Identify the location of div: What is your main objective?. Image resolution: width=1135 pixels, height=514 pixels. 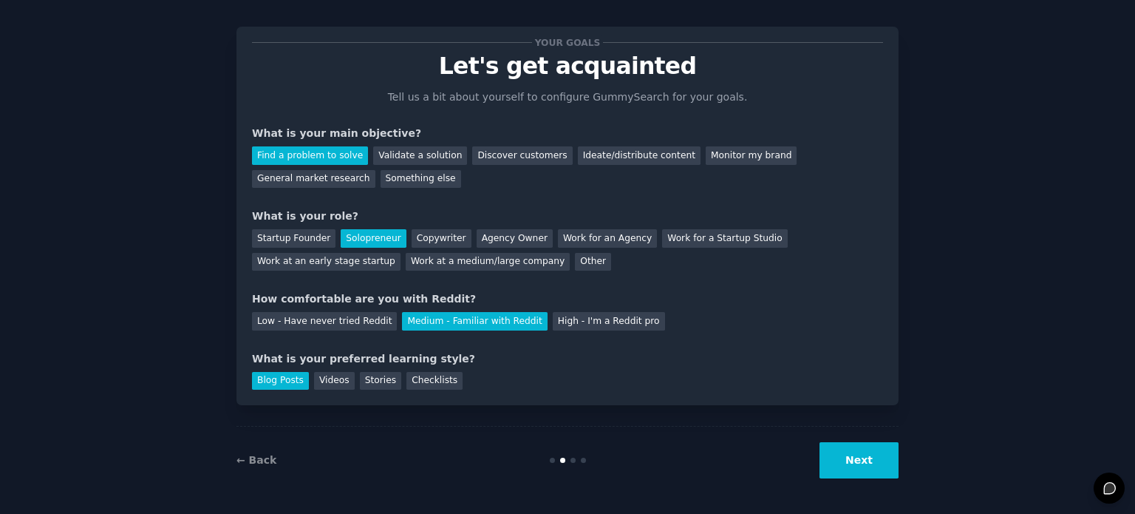
(568, 133).